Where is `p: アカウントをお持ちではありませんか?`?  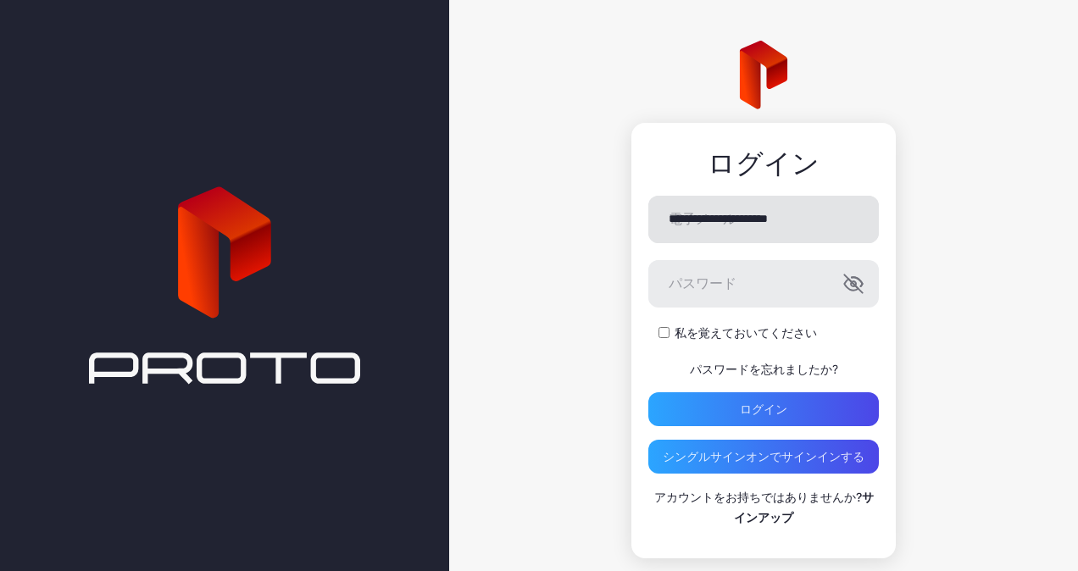
p: アカウントをお持ちではありませんか? is located at coordinates (764, 508).